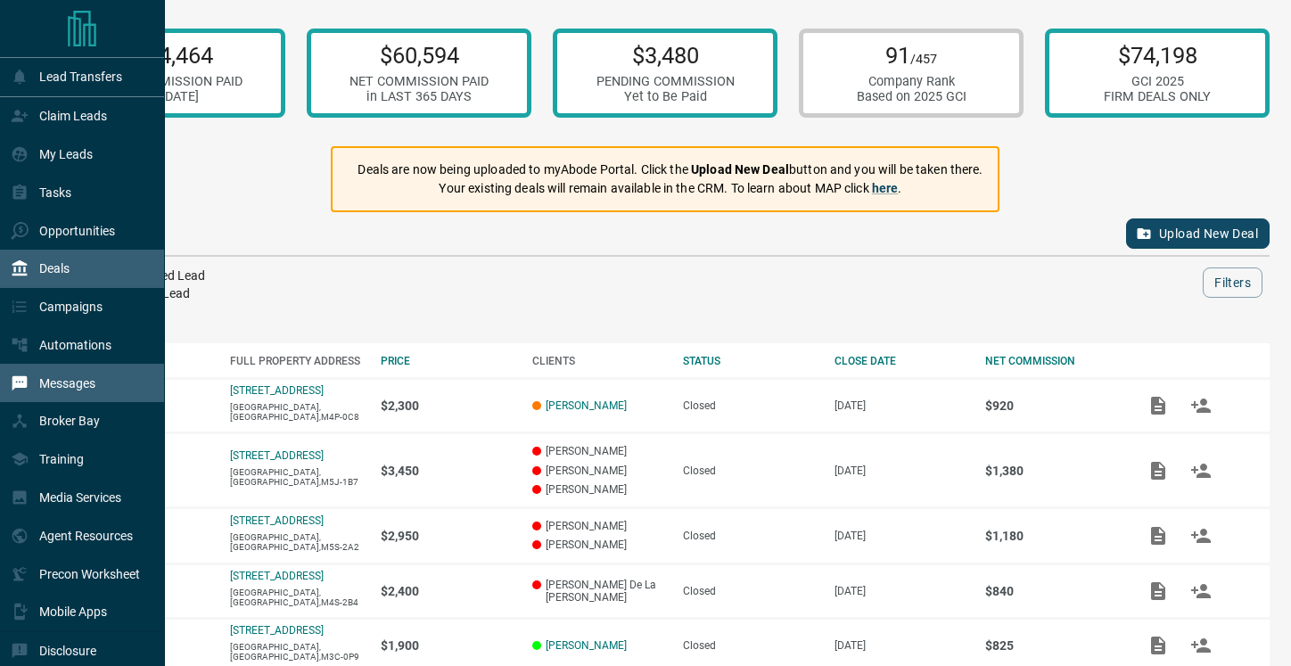 This screenshot has height=666, width=1291. Describe the element at coordinates (1052, 536) in the screenshot. I see `p: $1,180` at that location.